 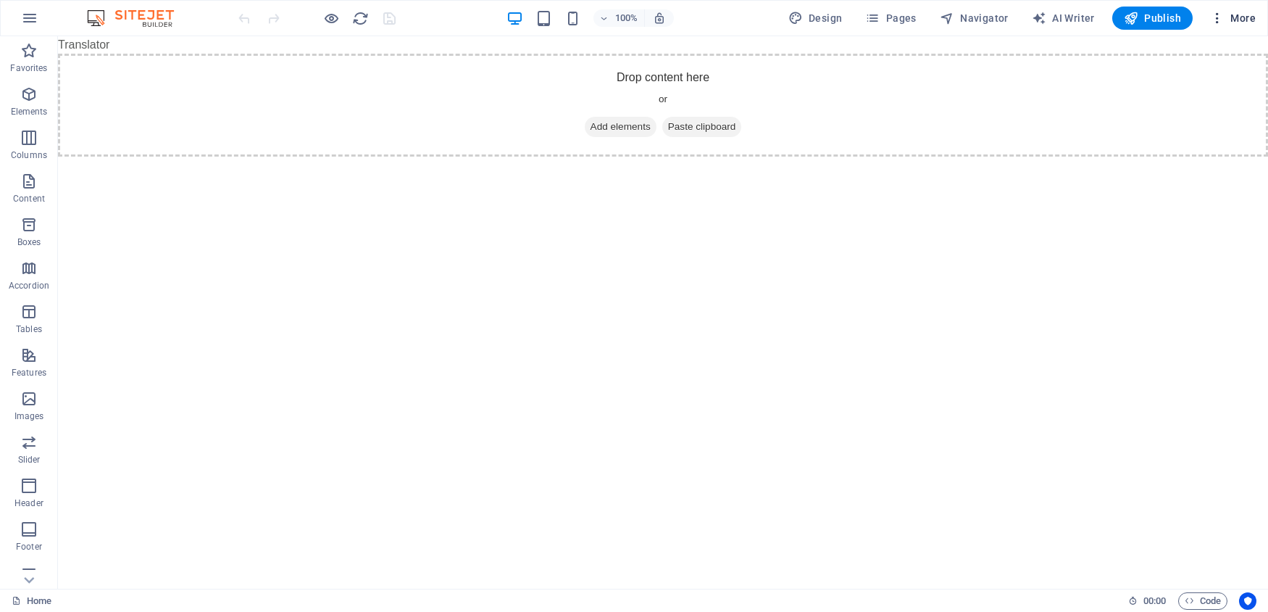 I want to click on p: Boxes, so click(x=29, y=242).